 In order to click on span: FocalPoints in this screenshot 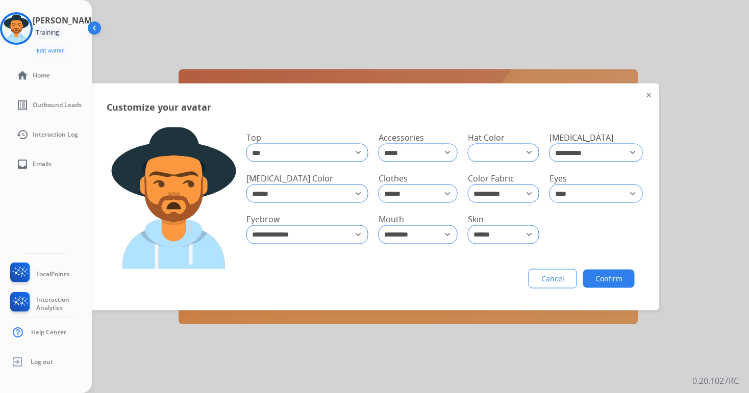, I will do `click(53, 274)`.